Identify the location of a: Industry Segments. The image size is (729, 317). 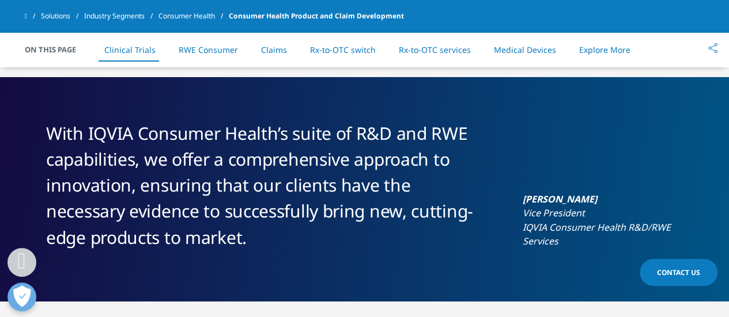
(121, 16).